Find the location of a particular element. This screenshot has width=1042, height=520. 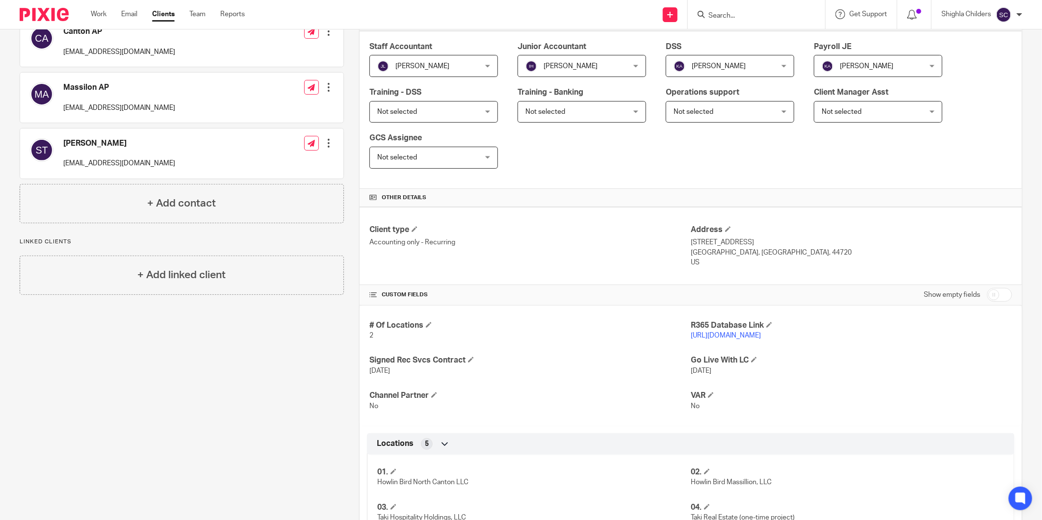

span: 2 is located at coordinates (372, 336).